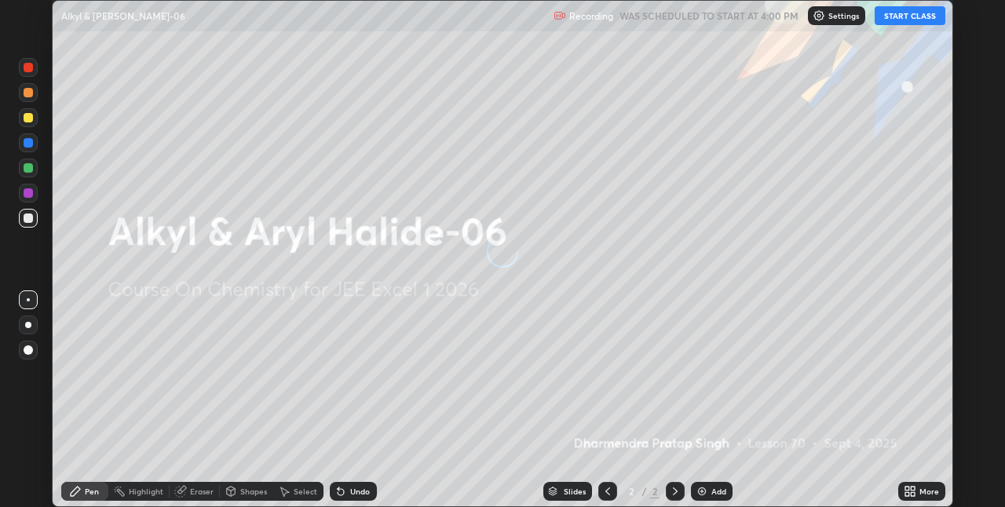 This screenshot has height=507, width=1005. I want to click on div: Slides, so click(575, 492).